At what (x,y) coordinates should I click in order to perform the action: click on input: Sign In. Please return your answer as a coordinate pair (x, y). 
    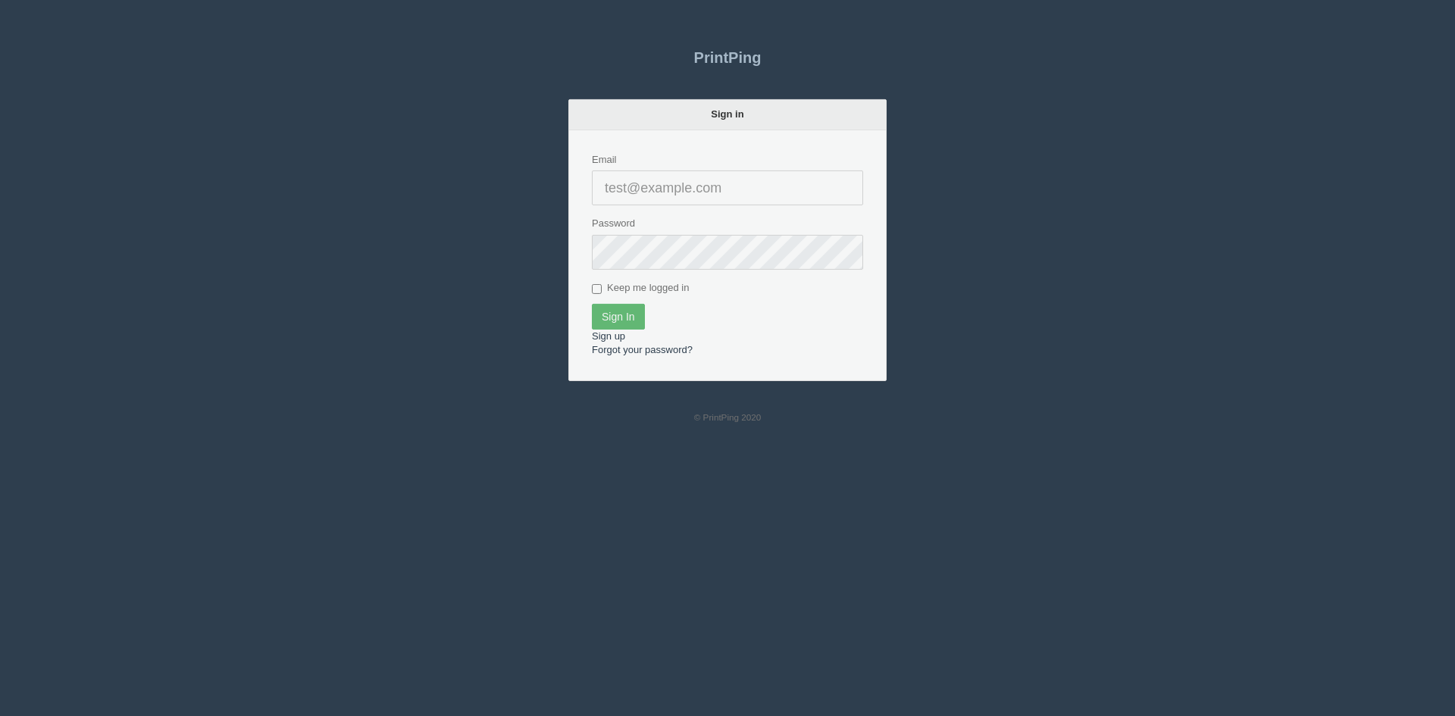
    Looking at the image, I should click on (618, 316).